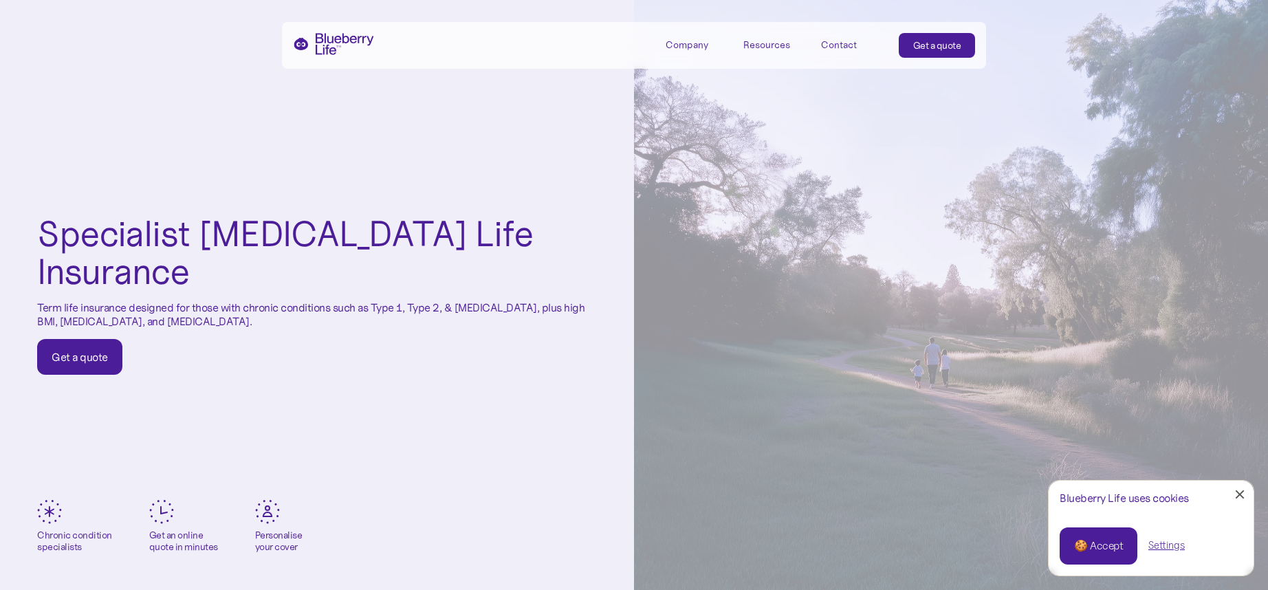 The image size is (1268, 590). What do you see at coordinates (852, 44) in the screenshot?
I see `a: Contact` at bounding box center [852, 44].